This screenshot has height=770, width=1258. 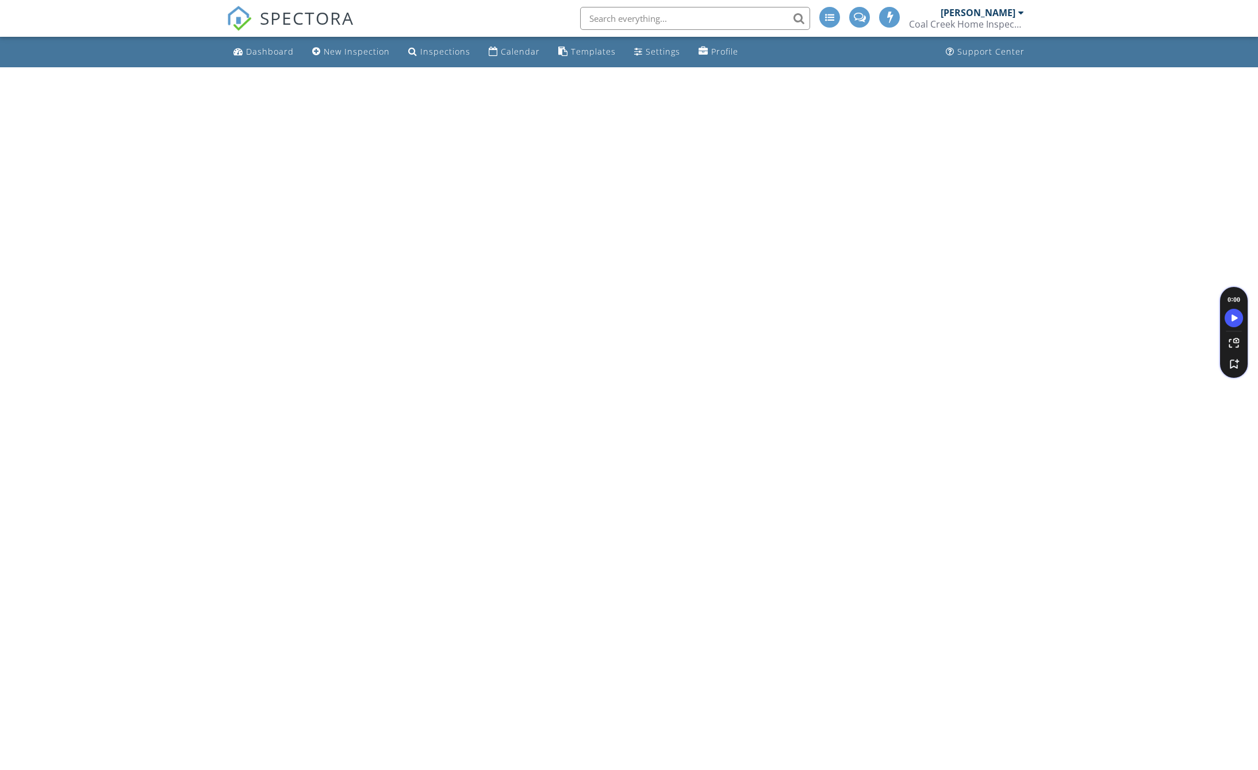 I want to click on div: Coal Creek Home Inspections, so click(x=966, y=24).